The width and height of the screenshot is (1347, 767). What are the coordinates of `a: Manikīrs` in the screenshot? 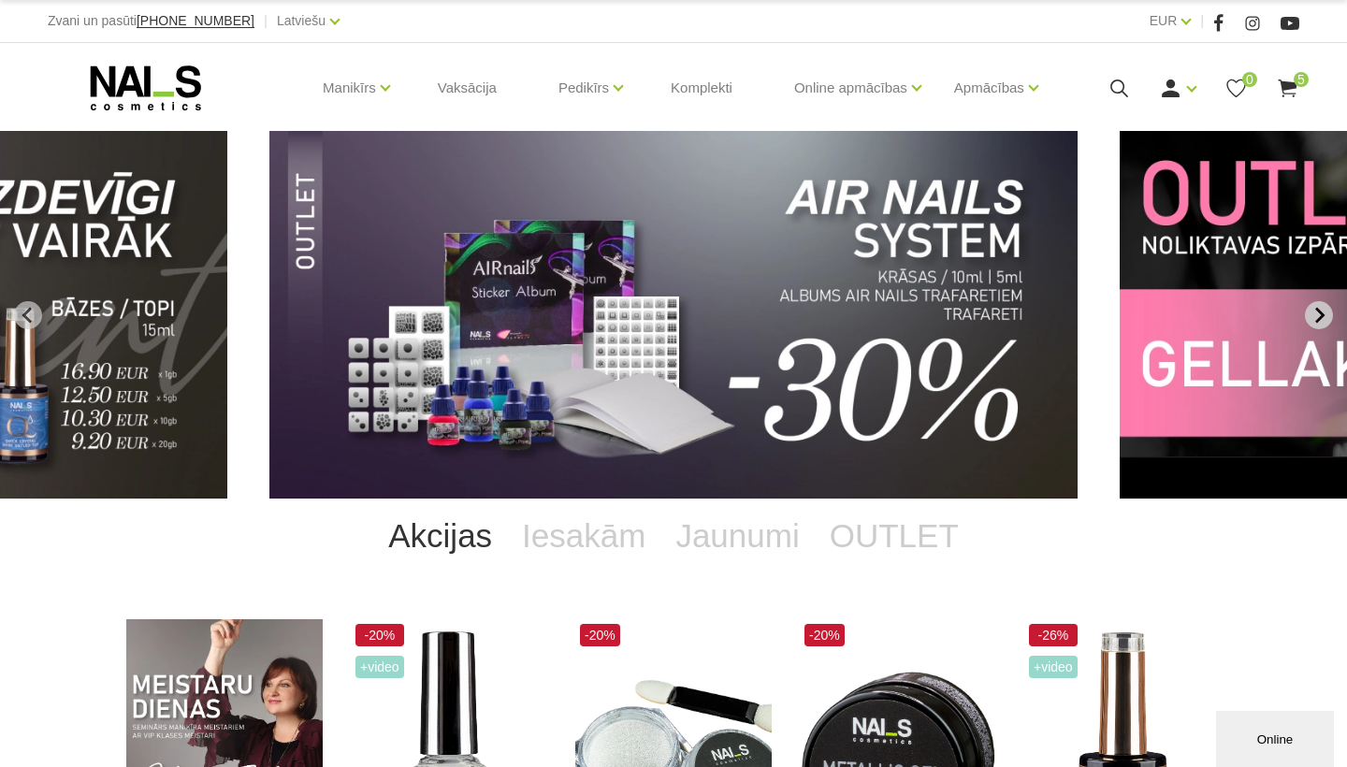 It's located at (349, 88).